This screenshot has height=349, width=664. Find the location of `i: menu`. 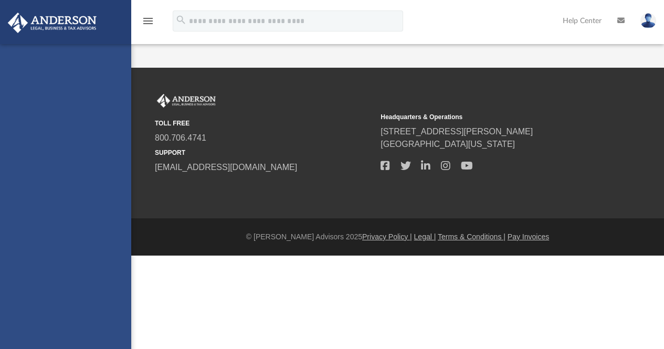

i: menu is located at coordinates (148, 21).